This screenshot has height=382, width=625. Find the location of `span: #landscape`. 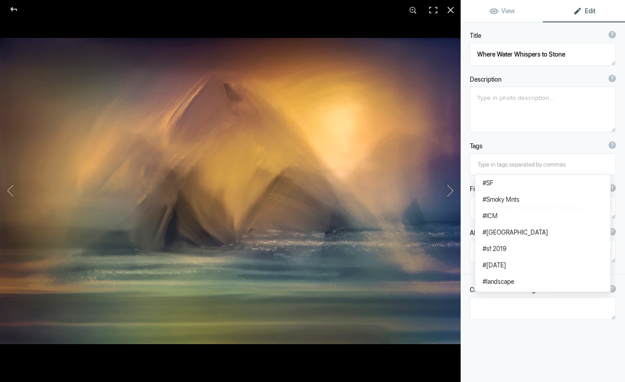

span: #landscape is located at coordinates (542, 281).